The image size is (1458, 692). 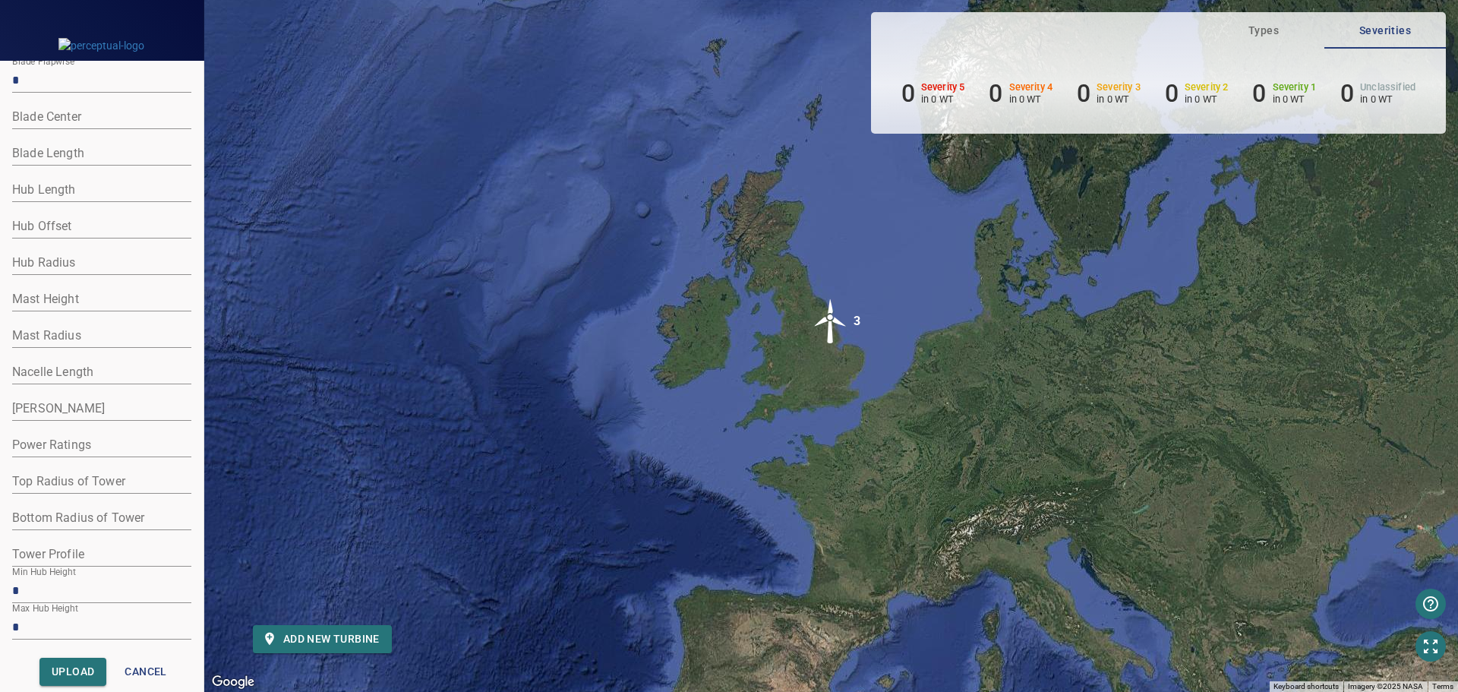 What do you see at coordinates (943, 87) in the screenshot?
I see `h6: Severity 5` at bounding box center [943, 87].